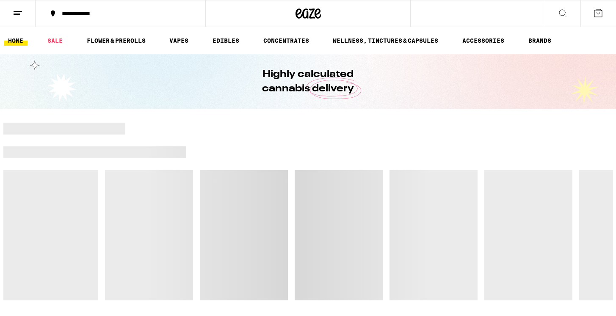  What do you see at coordinates (540, 41) in the screenshot?
I see `a: BRANDS` at bounding box center [540, 41].